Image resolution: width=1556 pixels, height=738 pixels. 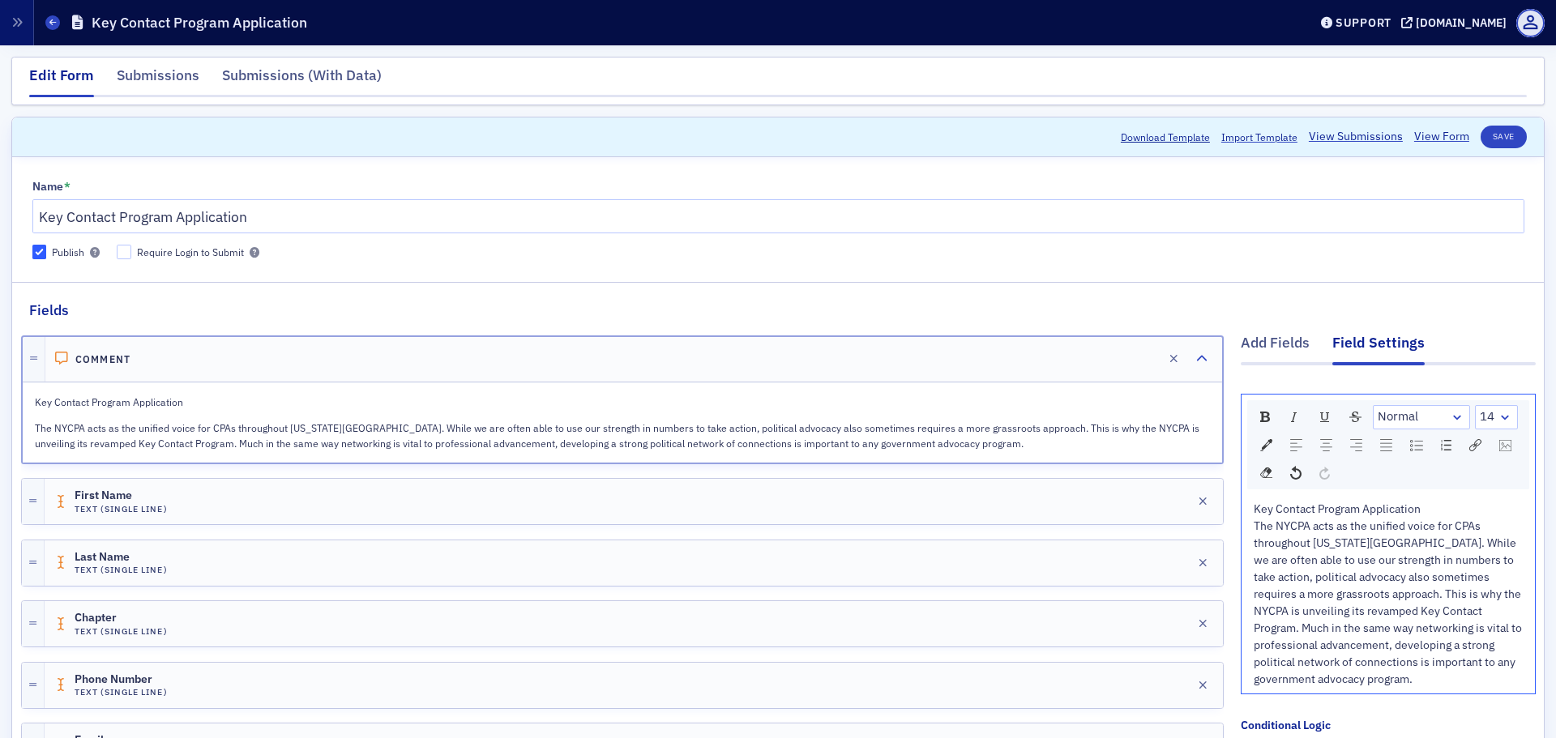 What do you see at coordinates (1285, 725) in the screenshot?
I see `div: Conditional Logic` at bounding box center [1285, 725].